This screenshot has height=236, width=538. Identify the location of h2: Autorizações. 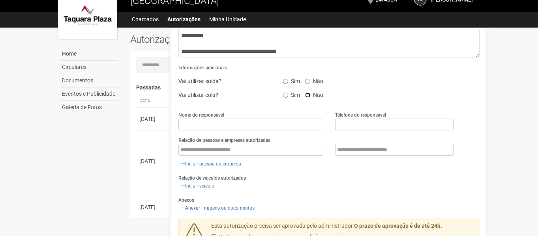
(215, 39).